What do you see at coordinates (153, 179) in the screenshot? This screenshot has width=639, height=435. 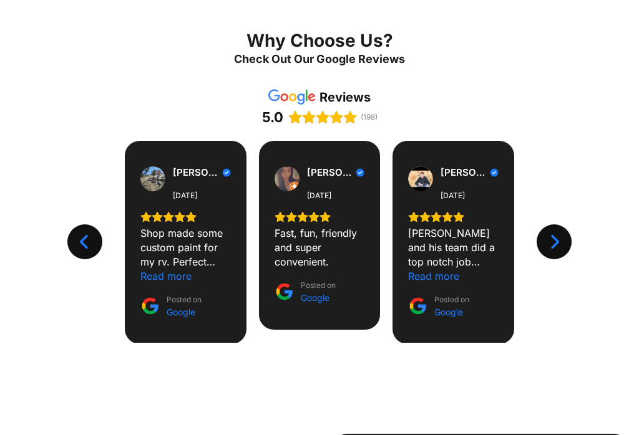 I see `img: Kent Krebs` at bounding box center [153, 179].